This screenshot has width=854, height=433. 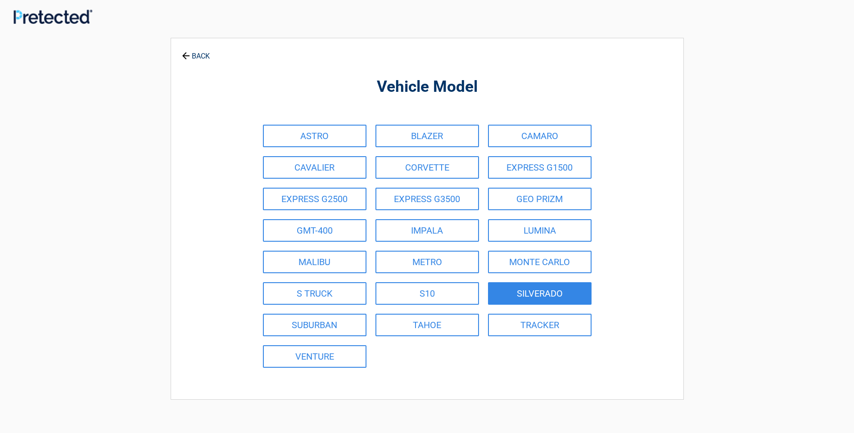 What do you see at coordinates (427, 294) in the screenshot?
I see `a: S10` at bounding box center [427, 294].